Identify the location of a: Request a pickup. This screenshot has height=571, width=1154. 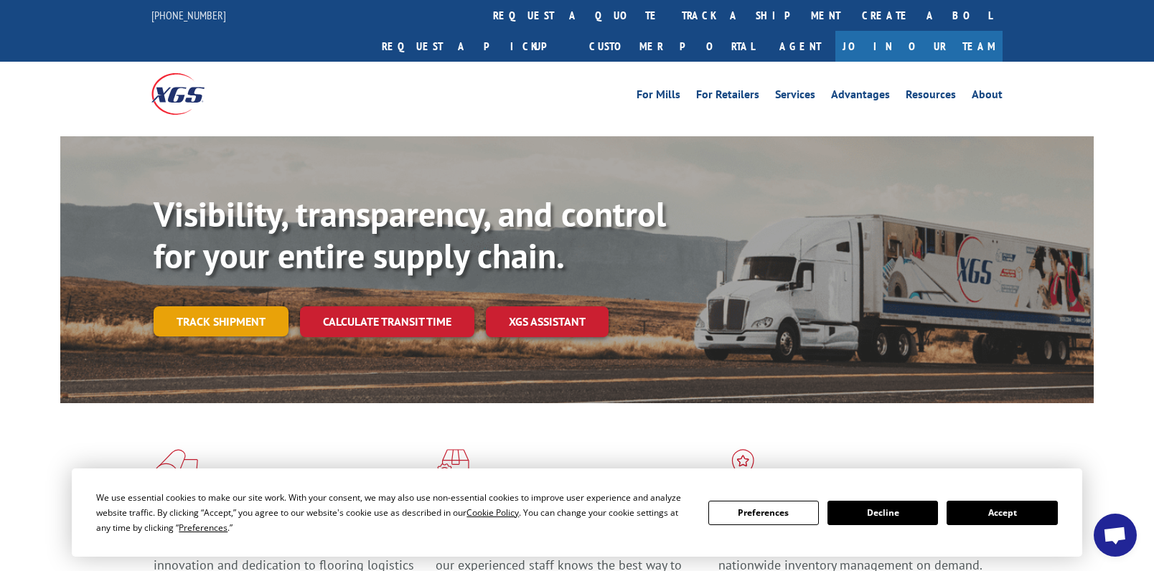
(474, 46).